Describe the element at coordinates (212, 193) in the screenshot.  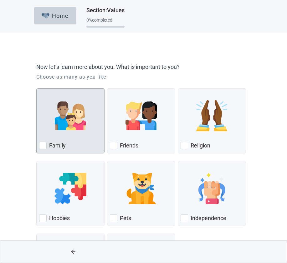
I see `div: Independence, checkbox, not checked` at that location.